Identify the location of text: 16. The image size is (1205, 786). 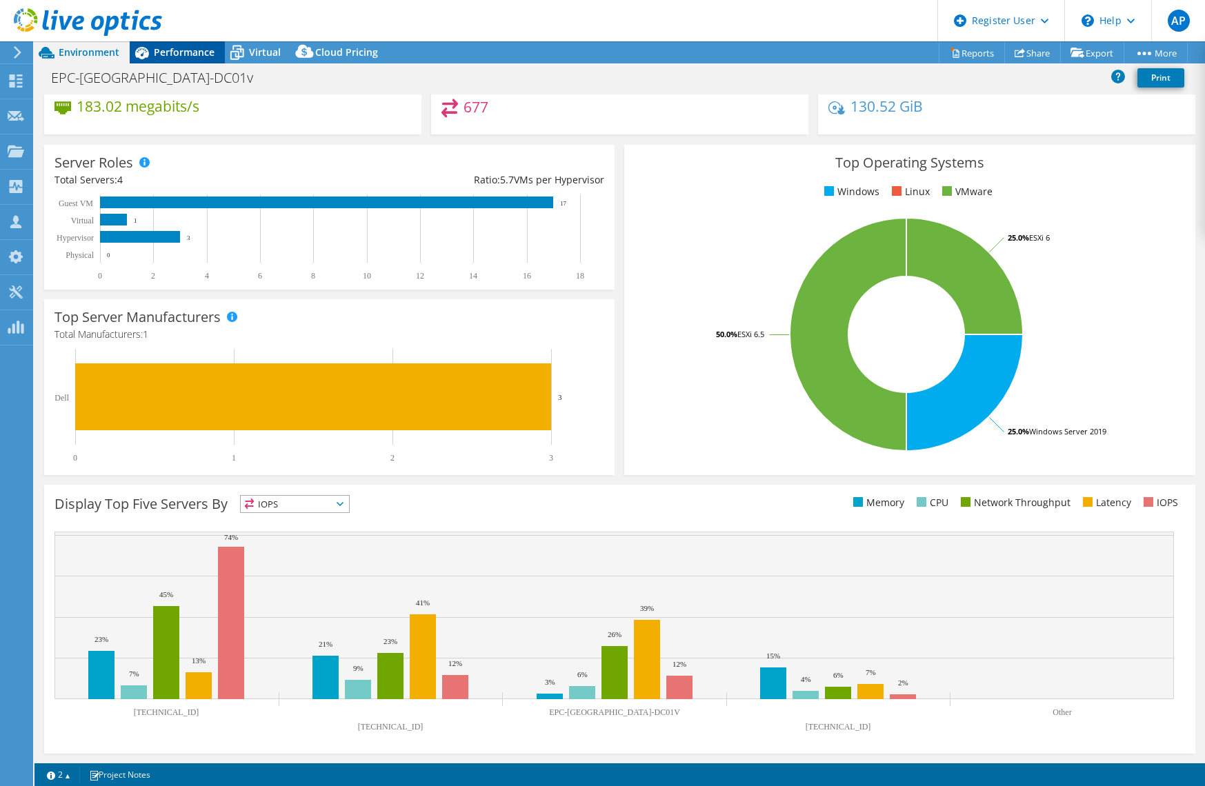
(527, 276).